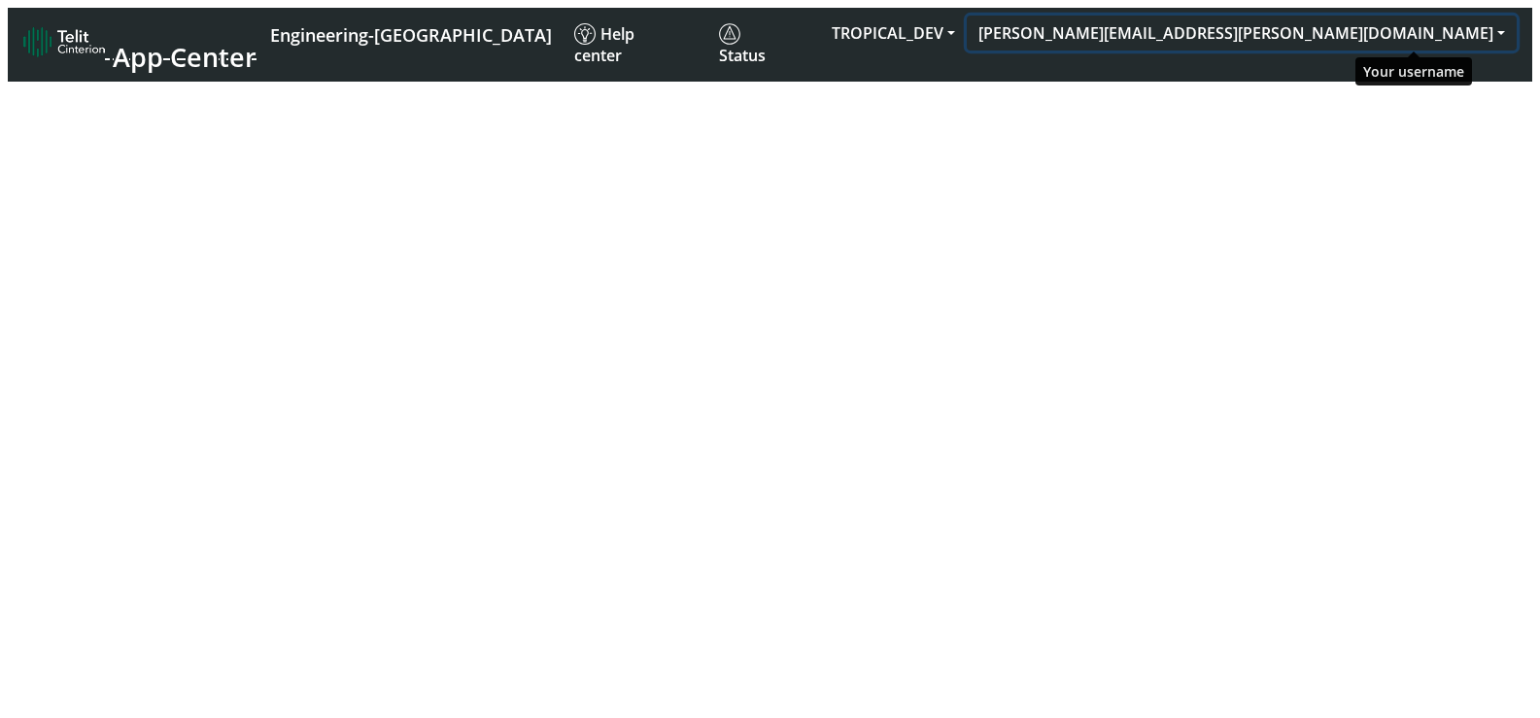 This screenshot has height=718, width=1540. I want to click on img: logo-telit-cinterion-gw-new.png, so click(64, 42).